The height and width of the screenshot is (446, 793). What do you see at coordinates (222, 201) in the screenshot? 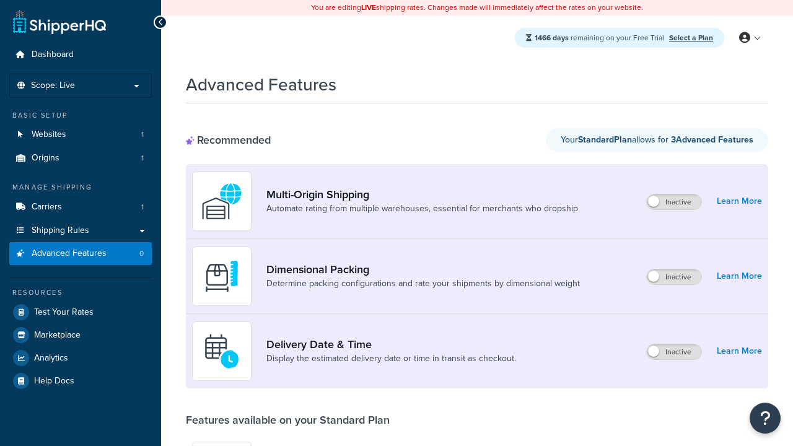
I see `img: WatD5o0RtDAAAAAElFTkSuQmCC` at bounding box center [222, 201].